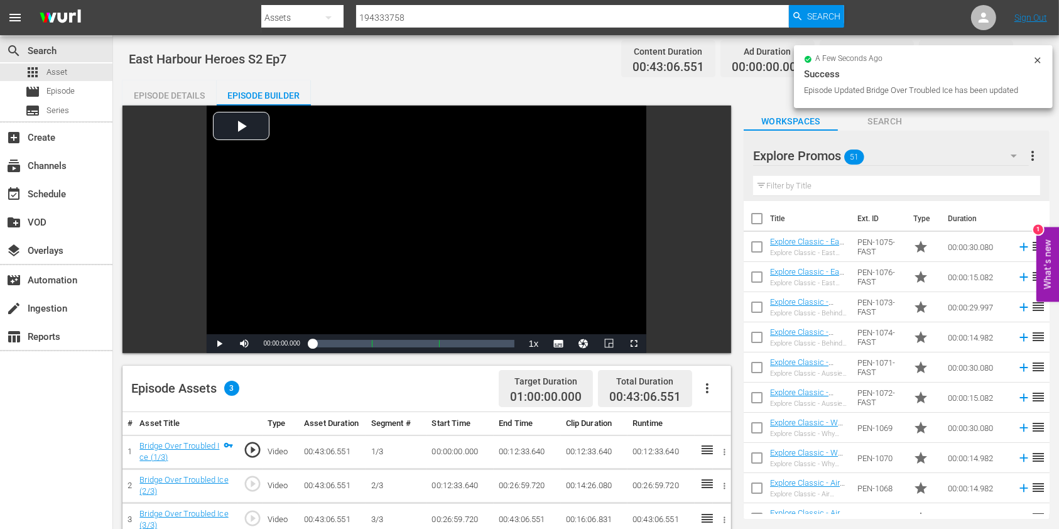 The height and width of the screenshot is (529, 1059). What do you see at coordinates (880, 307) in the screenshot?
I see `td: PEN-1073-FAST` at bounding box center [880, 307].